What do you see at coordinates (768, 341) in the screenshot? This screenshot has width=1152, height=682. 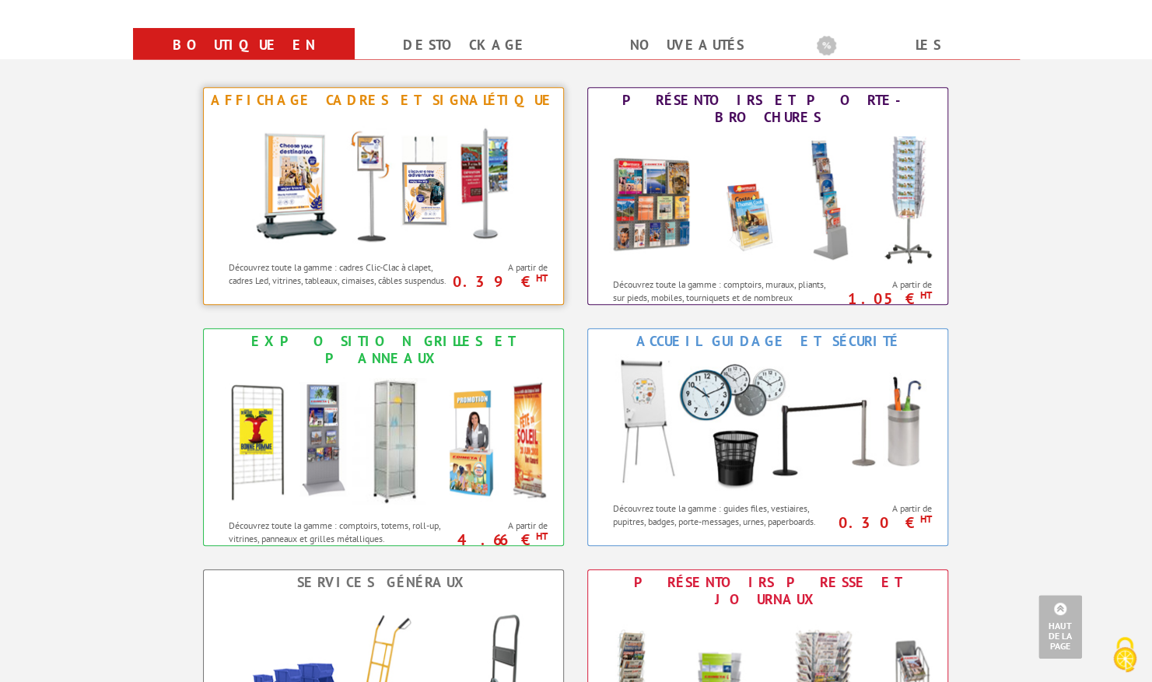 I see `div: Accueil Guidage et Sécurité` at bounding box center [768, 341].